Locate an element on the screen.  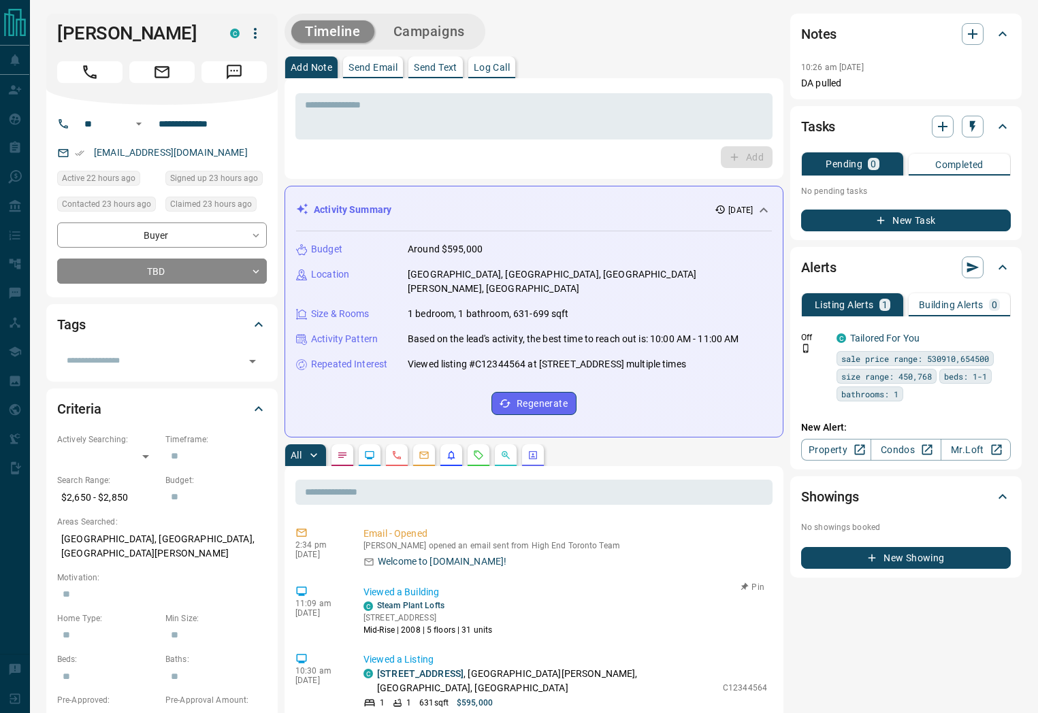
span: Message is located at coordinates (234, 72).